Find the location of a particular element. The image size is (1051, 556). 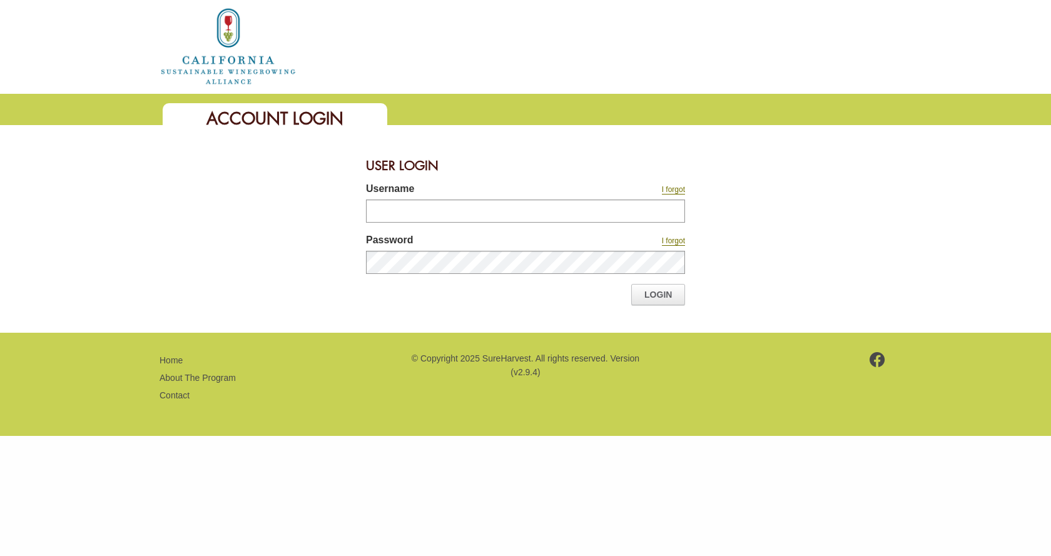

img: footer-facebook.png is located at coordinates (877, 360).